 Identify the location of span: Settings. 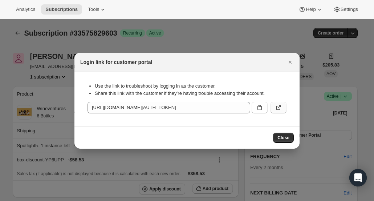
(349, 9).